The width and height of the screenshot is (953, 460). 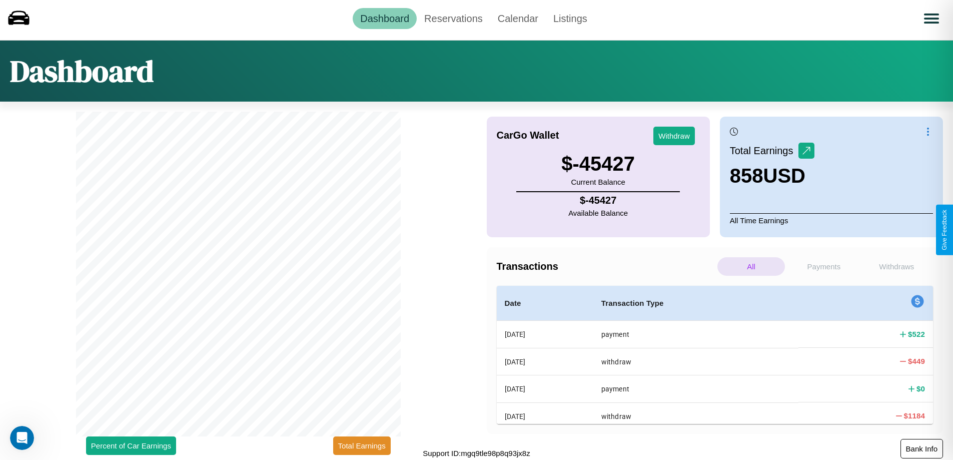 I want to click on h4: Date, so click(x=545, y=303).